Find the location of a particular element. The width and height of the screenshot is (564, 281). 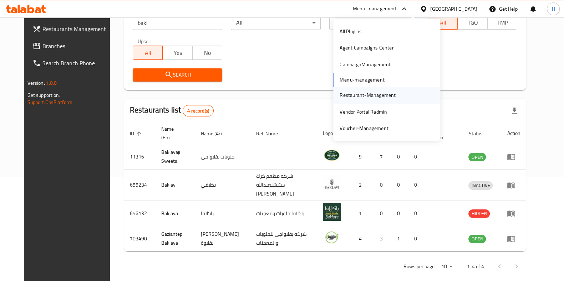

td: 3 is located at coordinates (383, 239).